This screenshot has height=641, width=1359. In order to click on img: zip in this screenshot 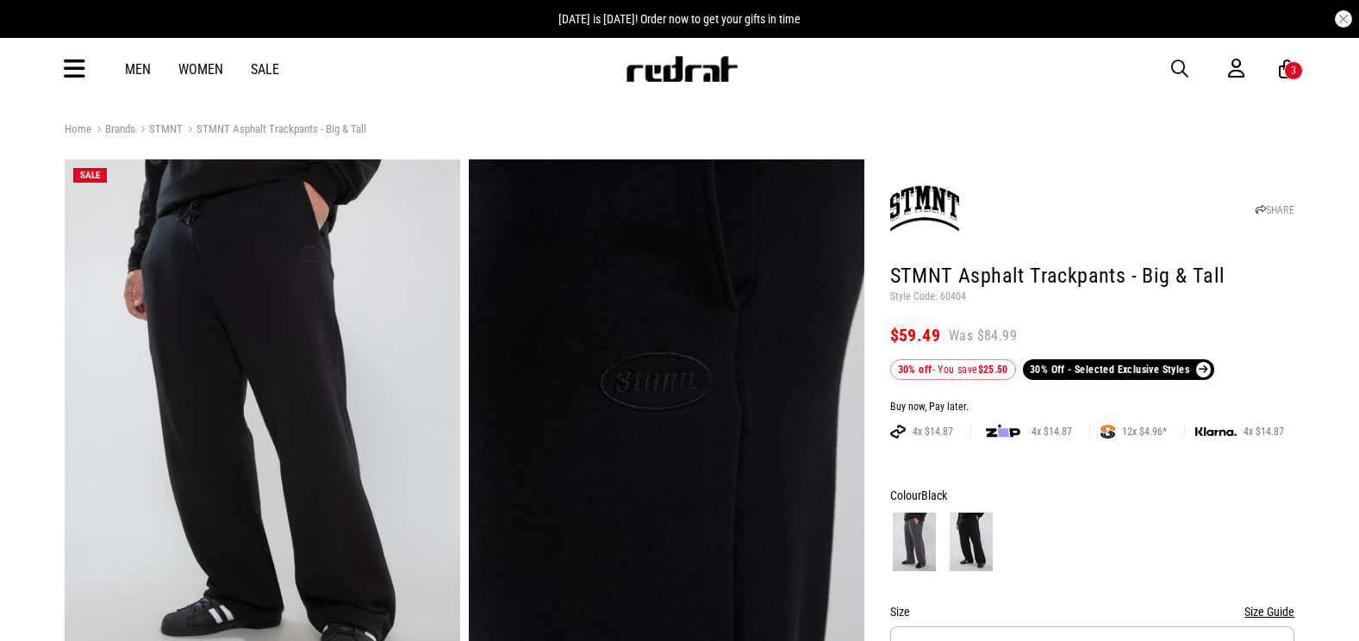, I will do `click(1003, 432)`.